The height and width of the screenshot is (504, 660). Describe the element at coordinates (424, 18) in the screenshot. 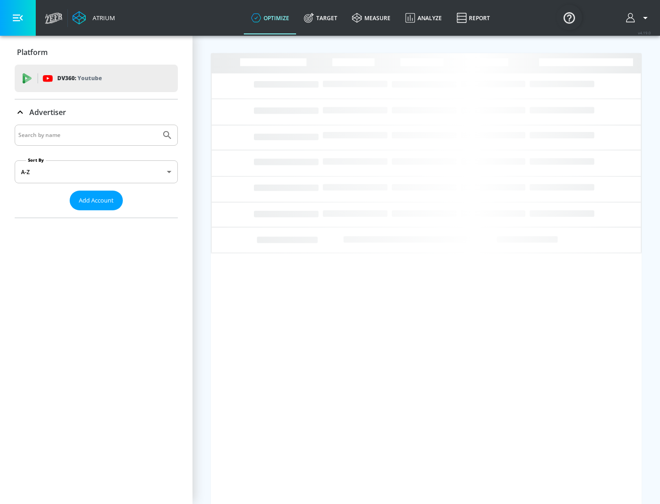

I see `a: Analyze` at that location.